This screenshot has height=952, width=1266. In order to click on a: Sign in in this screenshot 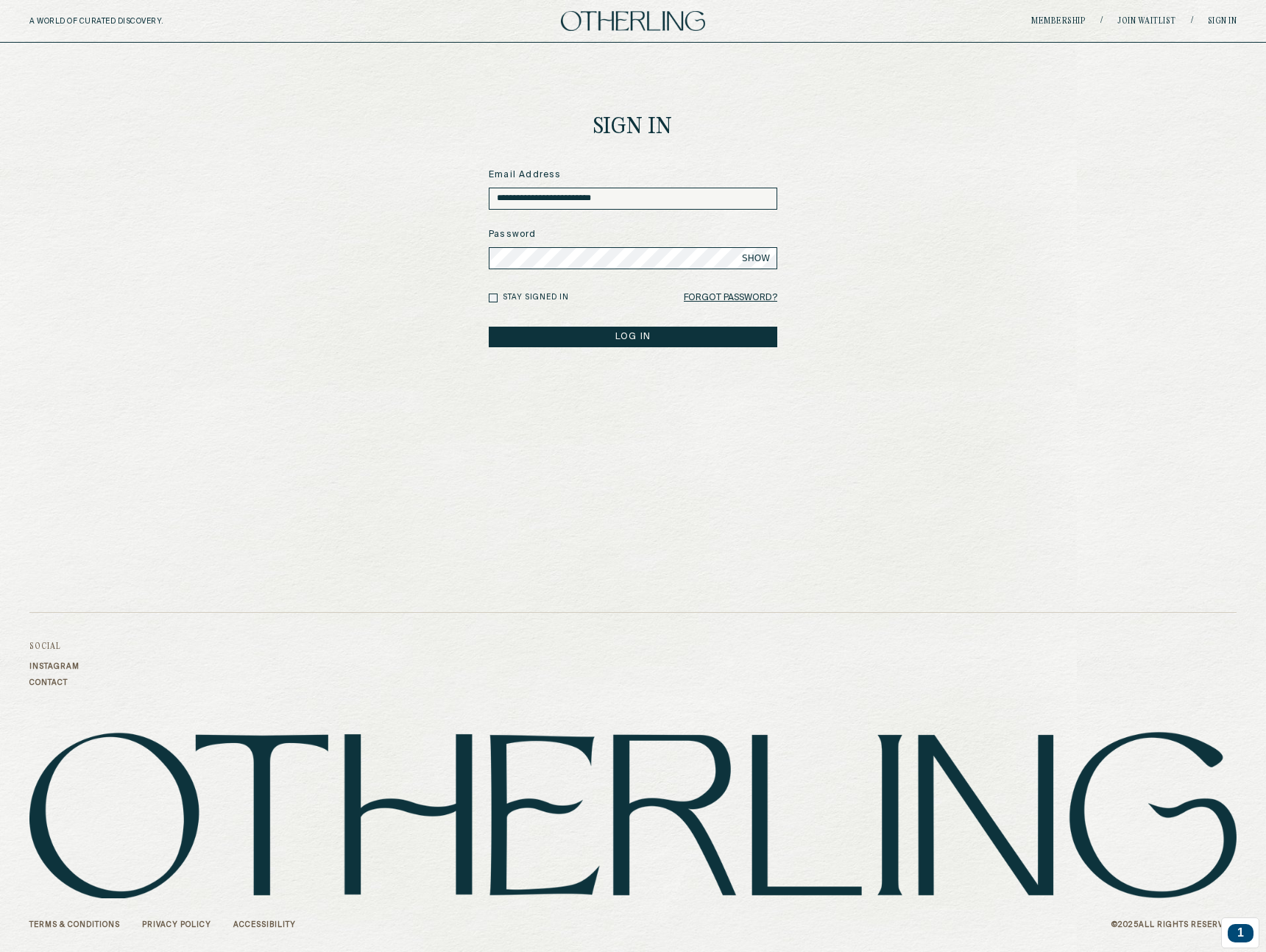, I will do `click(1223, 22)`.